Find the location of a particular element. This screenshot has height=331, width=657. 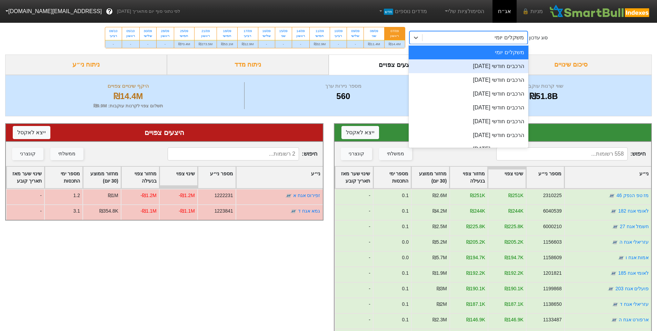

a: חשמל אגח 27 is located at coordinates (634, 226).